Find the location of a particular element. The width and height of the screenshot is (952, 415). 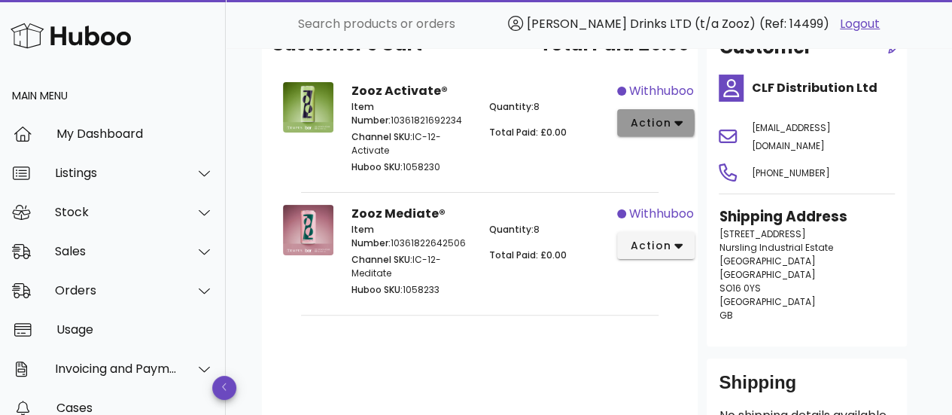

div: Sales is located at coordinates (116, 251).